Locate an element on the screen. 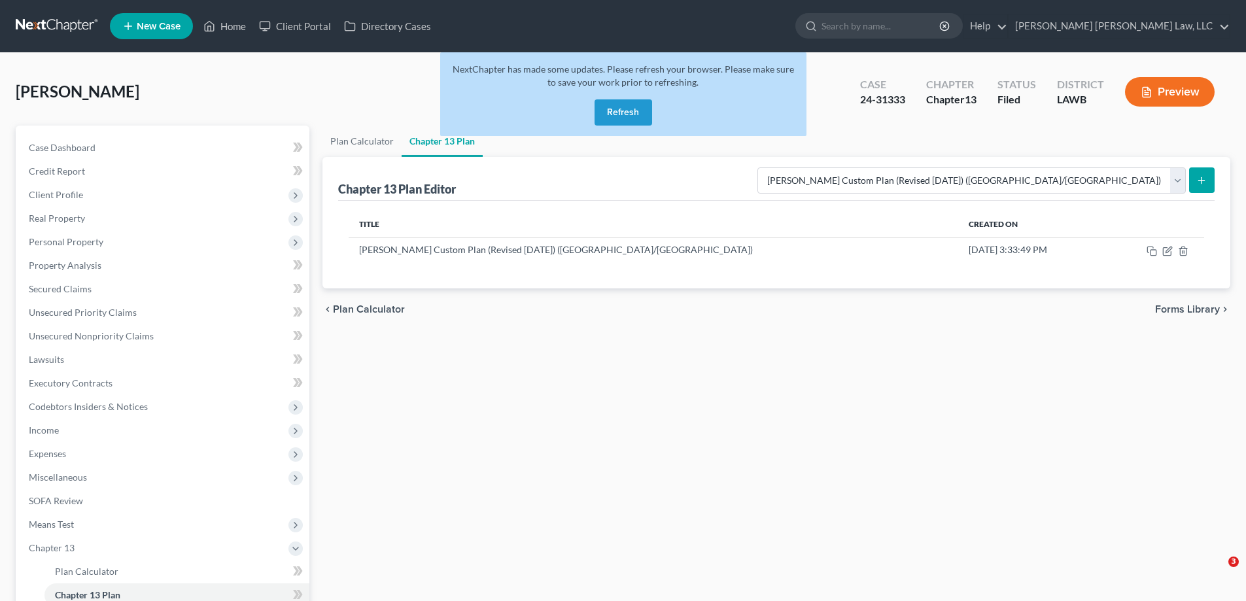 The width and height of the screenshot is (1246, 601). a: Unsecured Nonpriority Claims is located at coordinates (164, 336).